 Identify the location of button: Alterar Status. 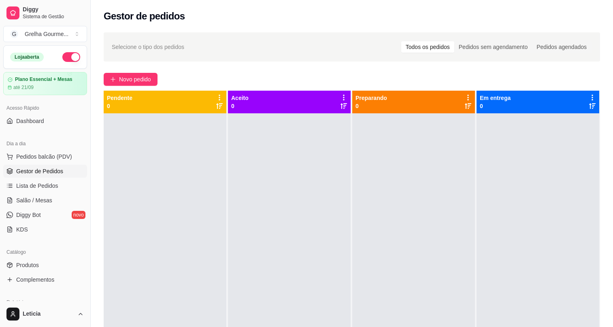
(71, 57).